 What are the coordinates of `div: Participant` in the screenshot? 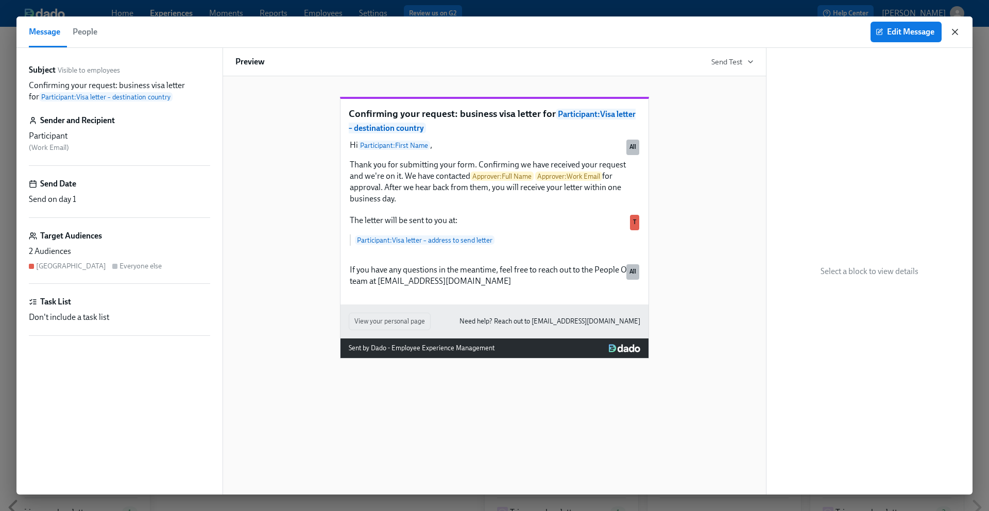 It's located at (119, 136).